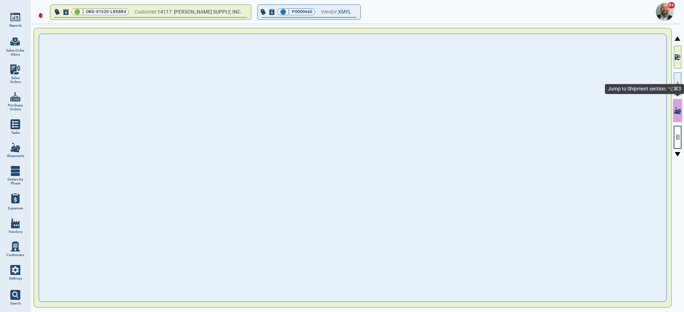 The height and width of the screenshot is (312, 684). I want to click on span: ORD-01520-L8X8R4, so click(106, 12).